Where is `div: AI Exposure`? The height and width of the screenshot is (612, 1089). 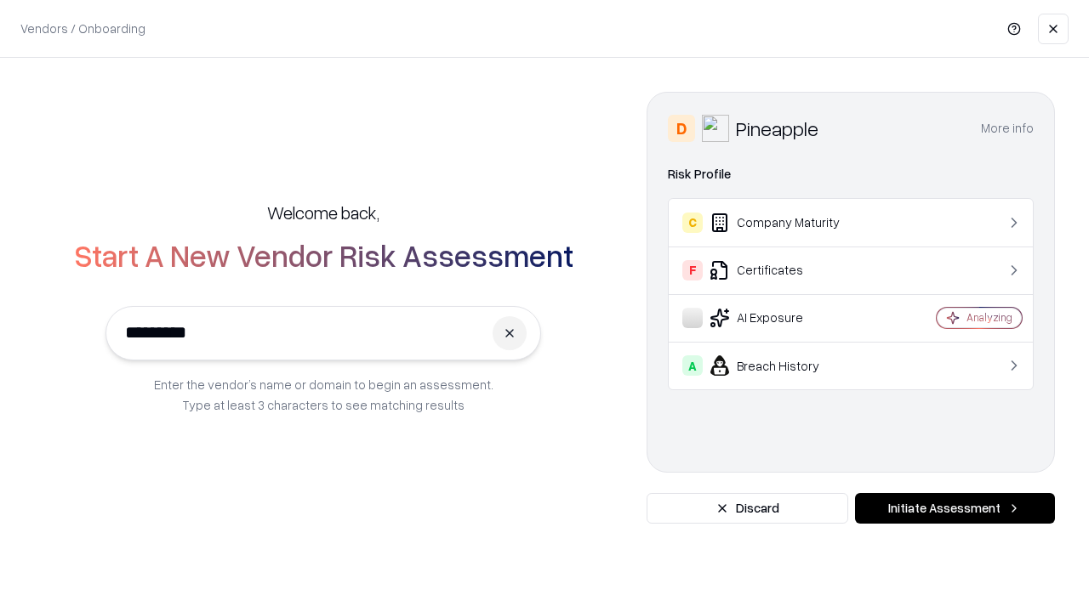
div: AI Exposure is located at coordinates (783, 318).